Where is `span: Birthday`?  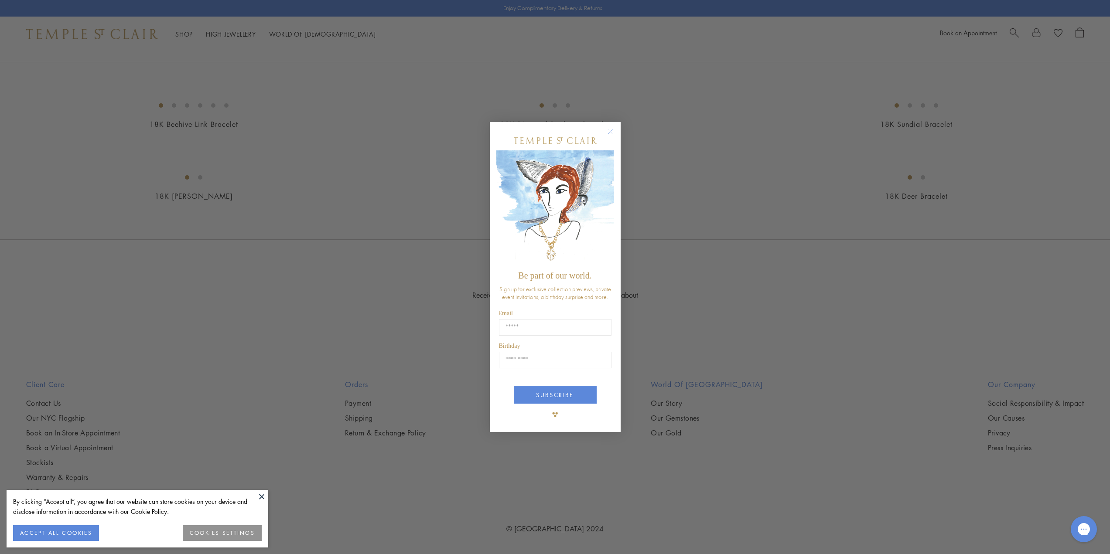
span: Birthday is located at coordinates (510, 346).